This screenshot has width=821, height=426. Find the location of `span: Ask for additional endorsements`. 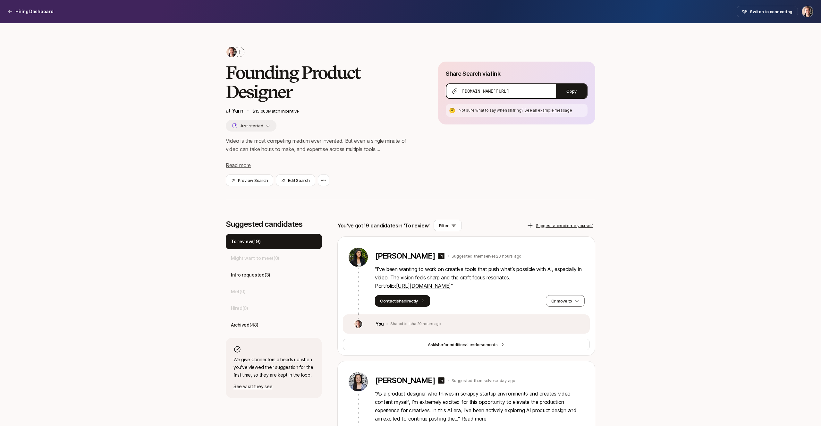

span: Ask for additional endorsements is located at coordinates (463, 345).